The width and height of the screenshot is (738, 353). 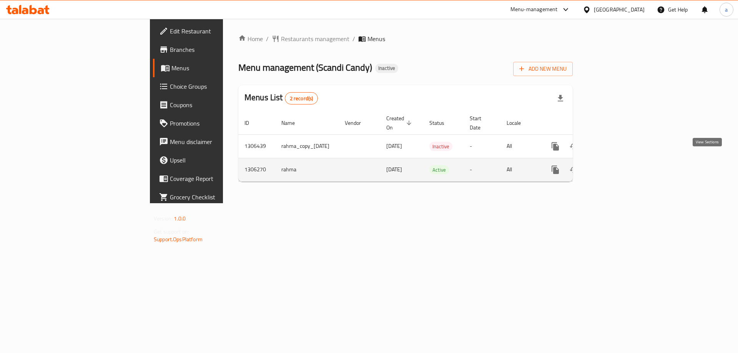 I want to click on span: Active, so click(x=439, y=170).